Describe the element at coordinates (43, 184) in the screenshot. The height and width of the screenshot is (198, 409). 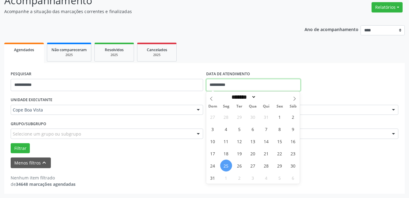
I see `div: de` at that location.